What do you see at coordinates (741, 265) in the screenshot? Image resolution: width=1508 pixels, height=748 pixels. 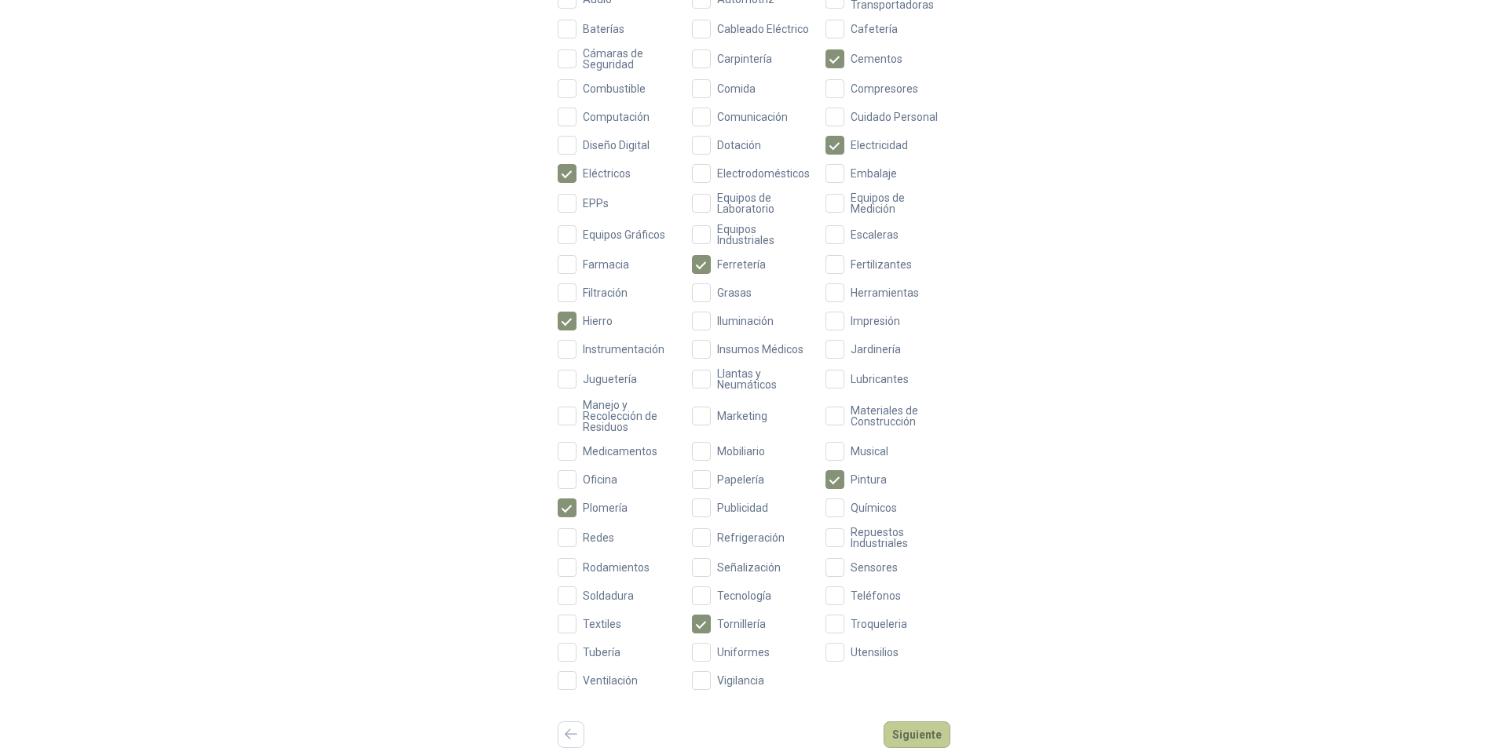 I see `span: Ferretería` at bounding box center [741, 265].